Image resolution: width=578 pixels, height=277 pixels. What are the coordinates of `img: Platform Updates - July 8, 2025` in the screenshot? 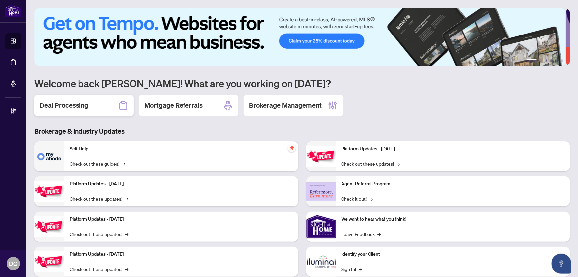 It's located at (49, 262).